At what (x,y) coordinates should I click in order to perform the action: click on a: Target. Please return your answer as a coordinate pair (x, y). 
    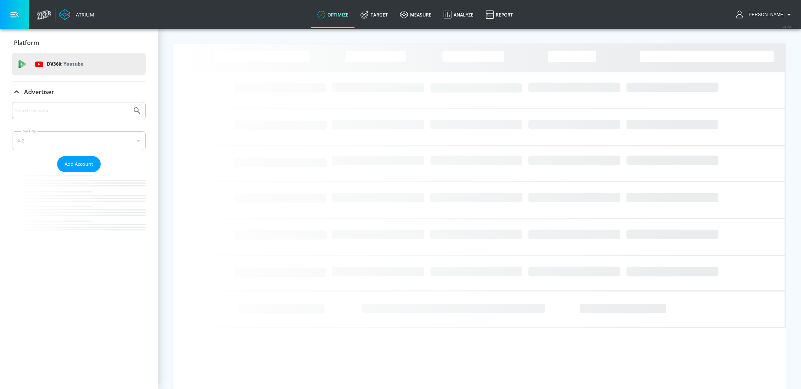
    Looking at the image, I should click on (374, 15).